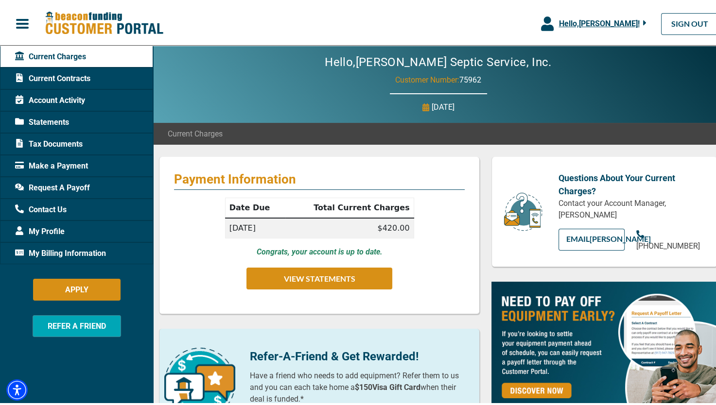 The width and height of the screenshot is (716, 405). Describe the element at coordinates (319, 250) in the screenshot. I see `p: Congrats, your account is up to date.` at that location.